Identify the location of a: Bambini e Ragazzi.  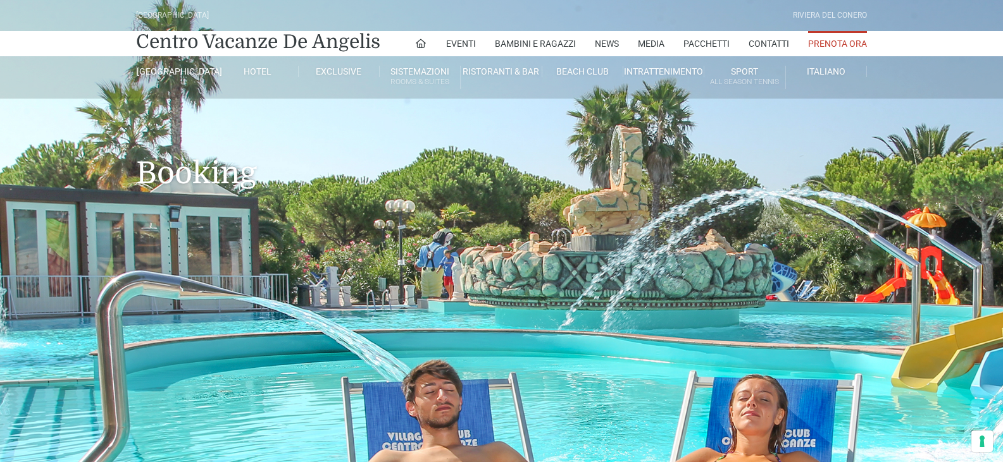
(535, 44).